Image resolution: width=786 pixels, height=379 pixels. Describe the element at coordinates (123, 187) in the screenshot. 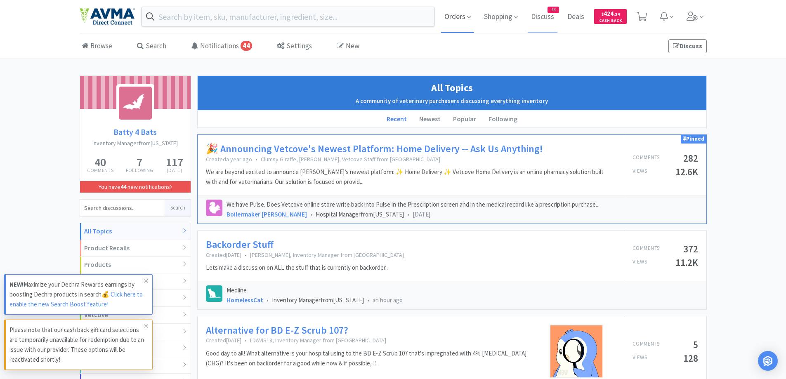

I see `strong: 44` at that location.